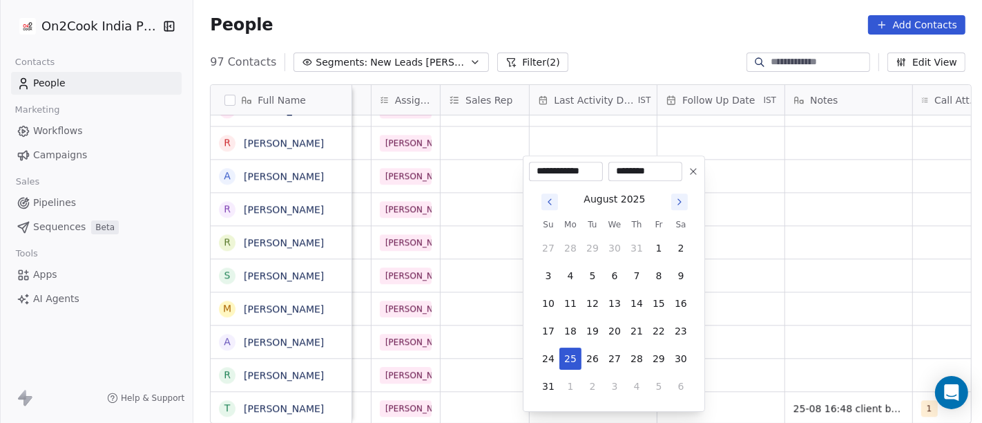 The height and width of the screenshot is (423, 982). I want to click on button: 26, so click(593, 358).